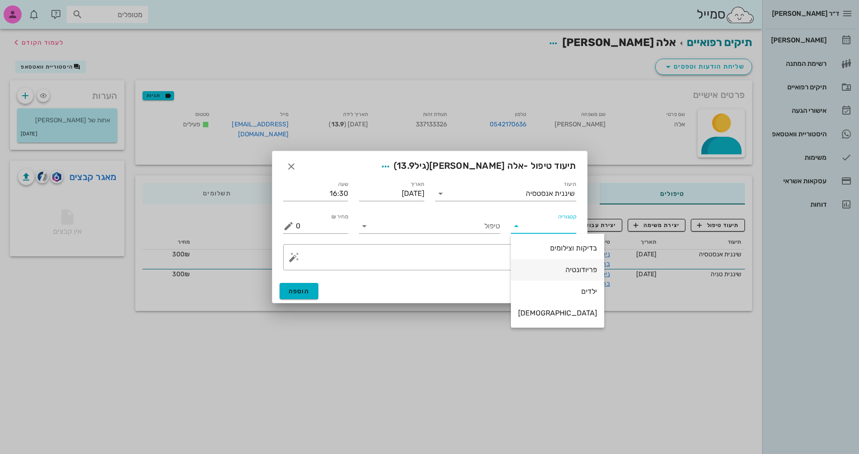 This screenshot has width=859, height=454. What do you see at coordinates (567, 216) in the screenshot?
I see `label: קטגוריה` at bounding box center [567, 216].